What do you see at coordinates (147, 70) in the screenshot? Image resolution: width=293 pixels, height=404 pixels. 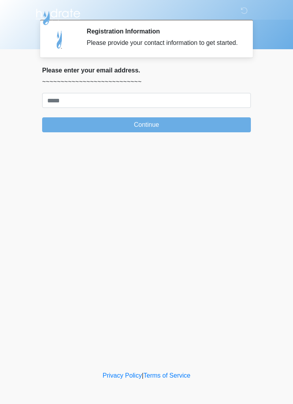 I see `h2: Please enter your email address.` at bounding box center [147, 70].